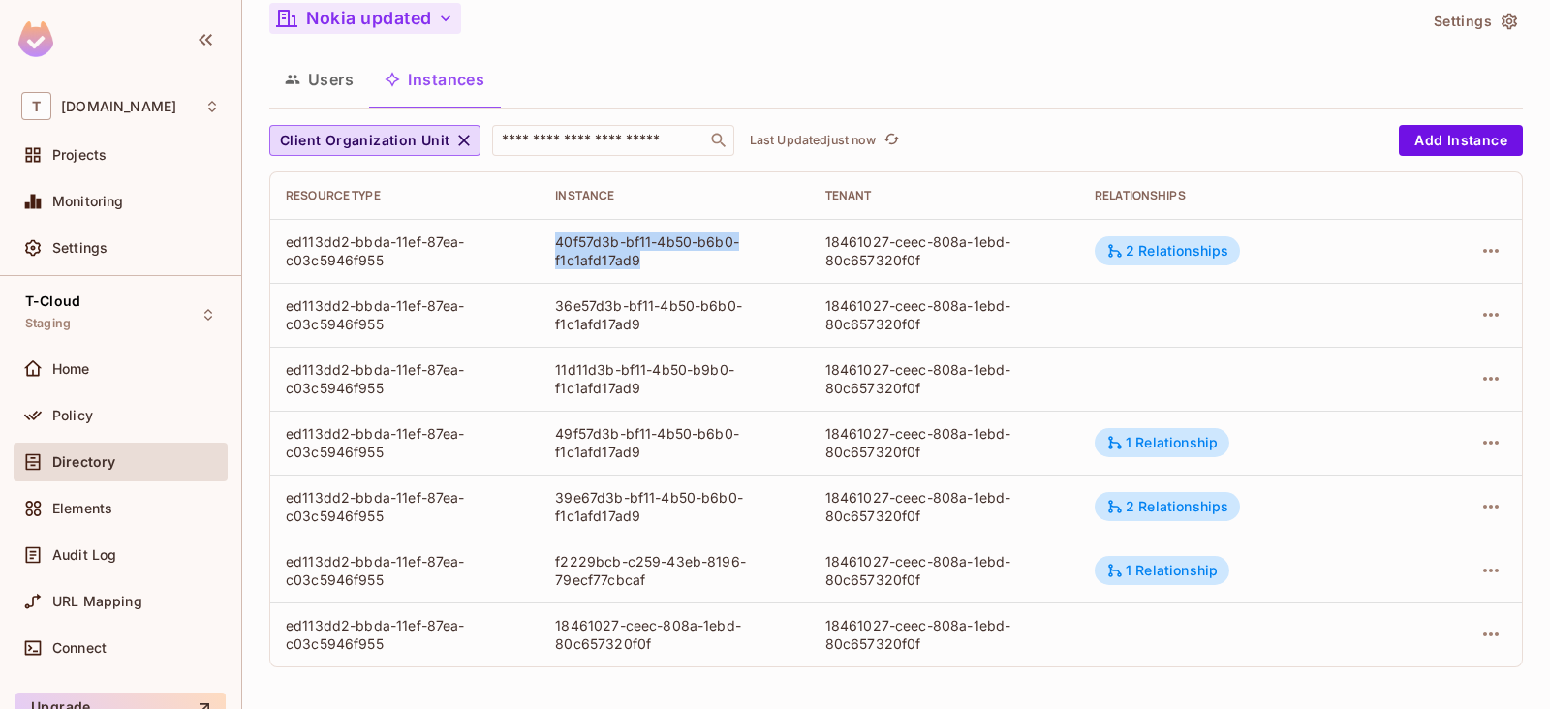 The height and width of the screenshot is (709, 1550). What do you see at coordinates (47, 324) in the screenshot?
I see `span: Staging` at bounding box center [47, 324].